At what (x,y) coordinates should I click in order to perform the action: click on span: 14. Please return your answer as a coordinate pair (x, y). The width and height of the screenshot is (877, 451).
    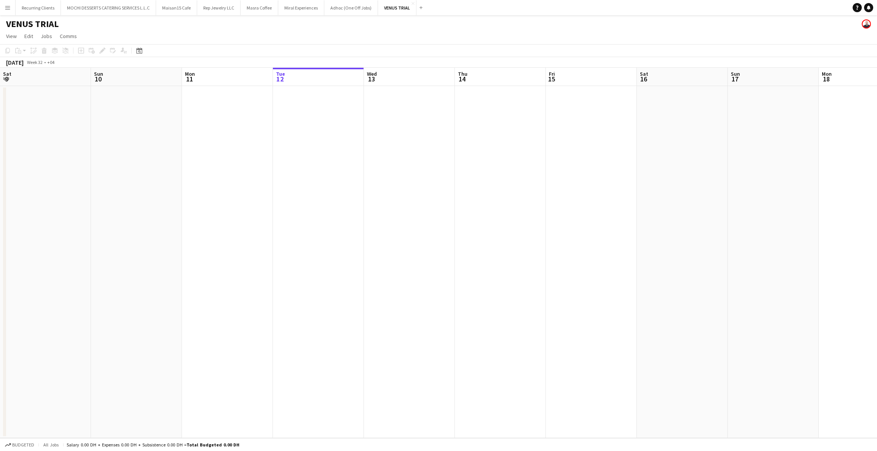
    Looking at the image, I should click on (462, 79).